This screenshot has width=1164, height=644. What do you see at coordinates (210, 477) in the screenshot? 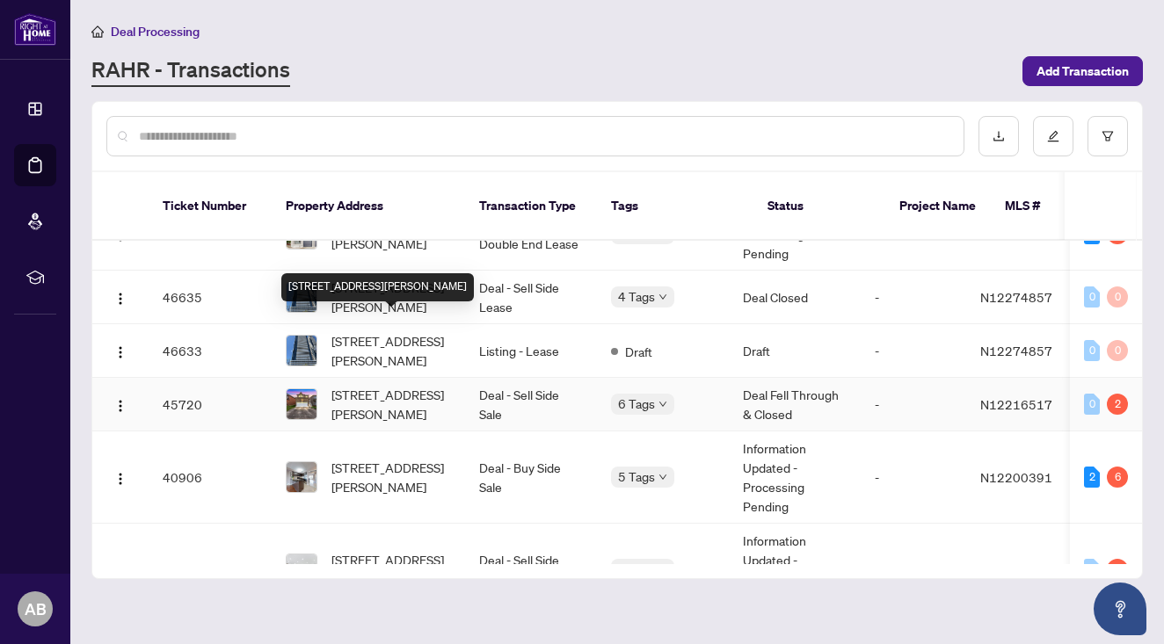
I see `td: 40906` at bounding box center [210, 477].